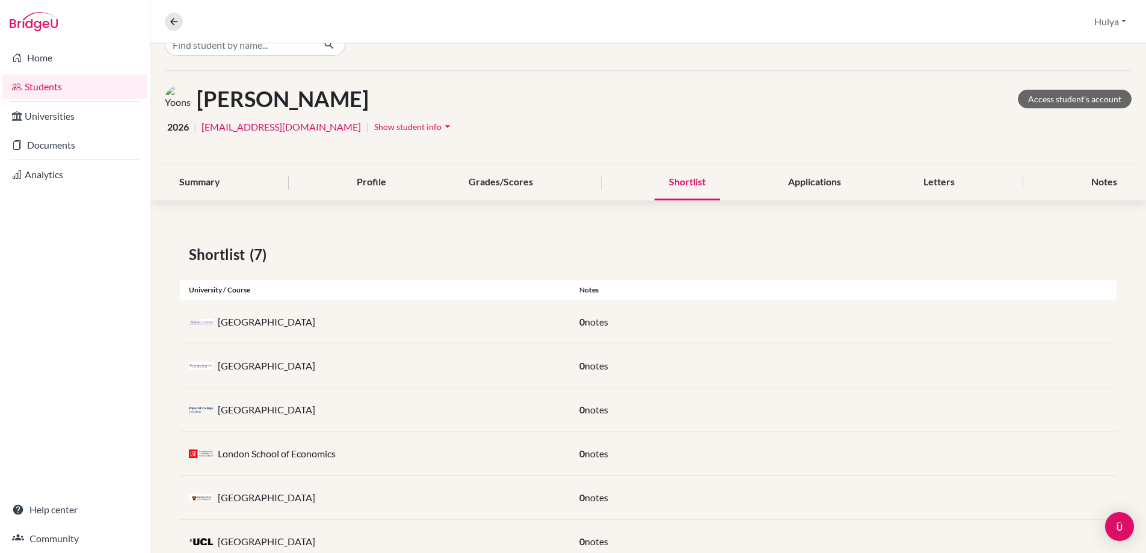  Describe the element at coordinates (239, 45) in the screenshot. I see `input: Find student by name...` at that location.